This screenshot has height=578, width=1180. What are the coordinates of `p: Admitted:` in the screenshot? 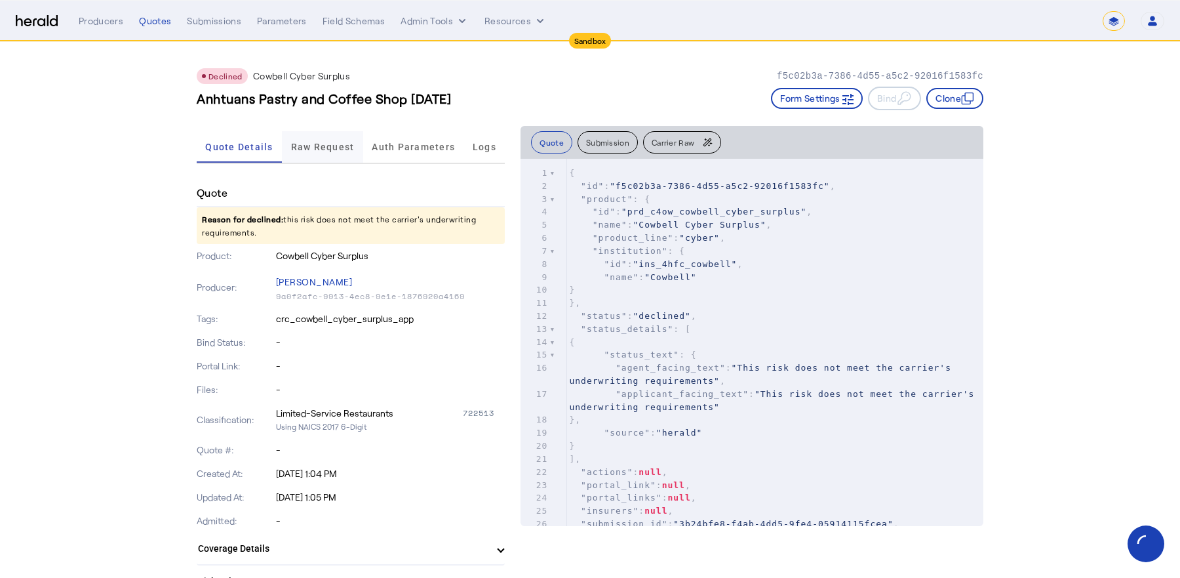 It's located at (235, 521).